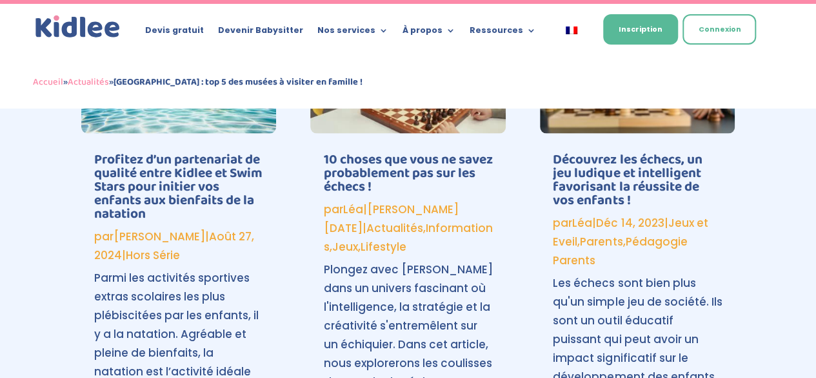 Image resolution: width=816 pixels, height=378 pixels. I want to click on a: Inscription, so click(641, 29).